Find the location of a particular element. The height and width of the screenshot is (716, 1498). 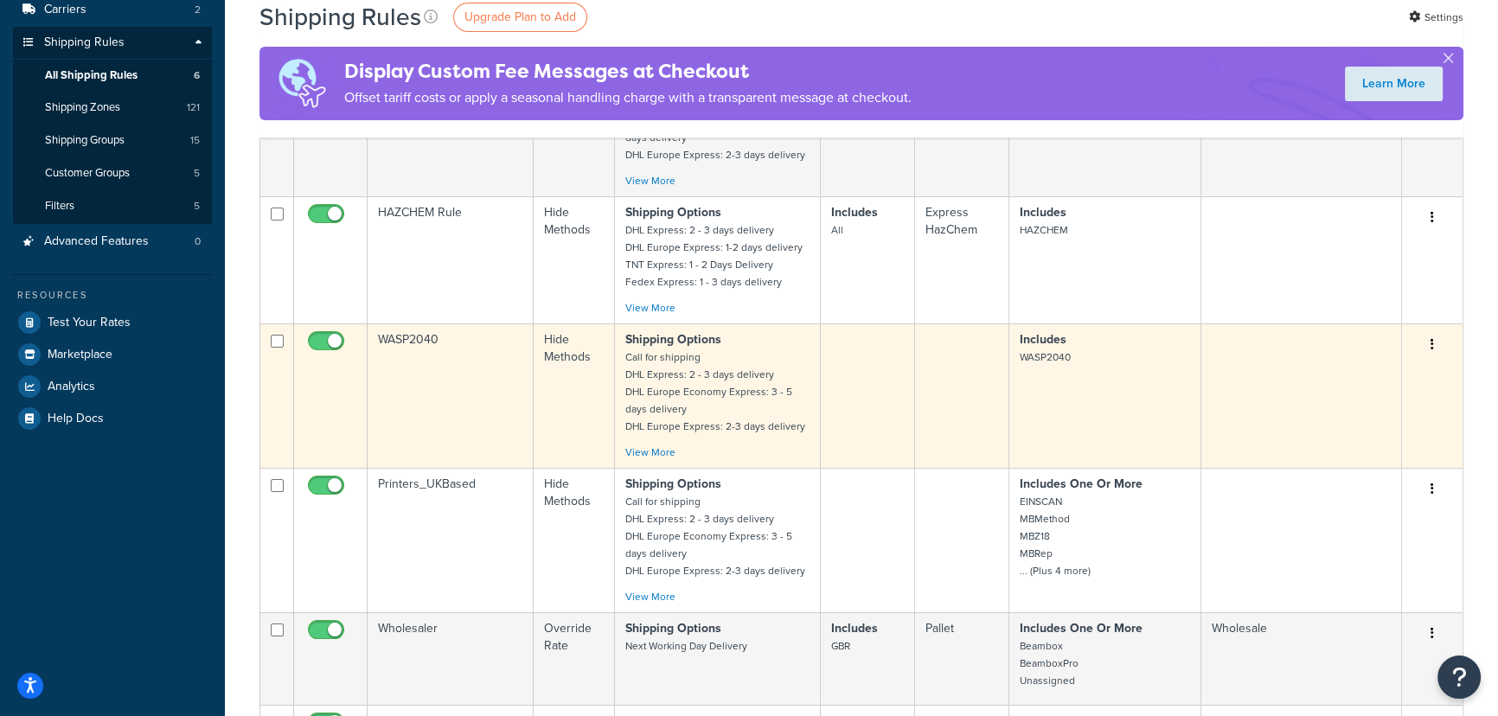

small: WASP2040 is located at coordinates (1045, 357).